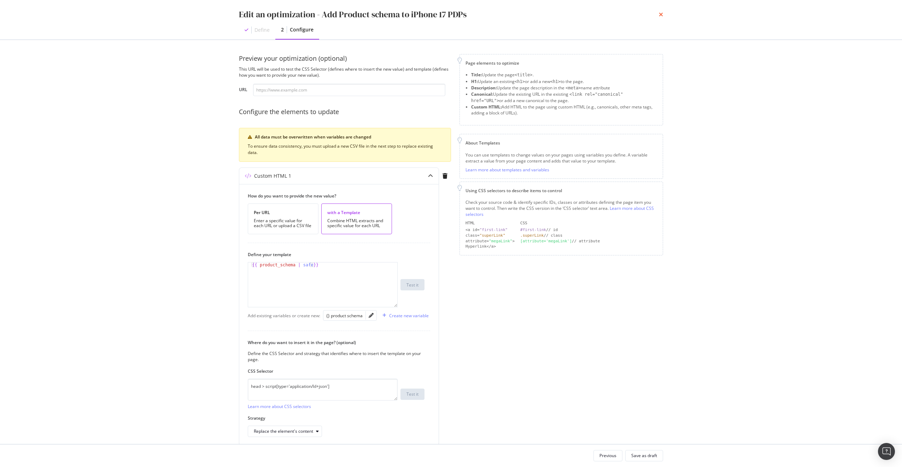  What do you see at coordinates (357, 223) in the screenshot?
I see `div: Combine HTML extracts and specific value for each URL` at bounding box center [357, 223].